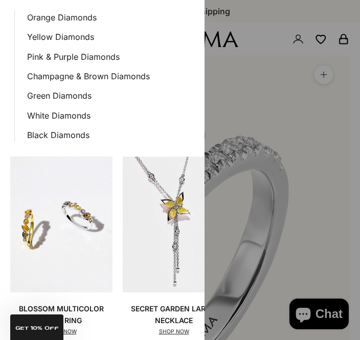 The height and width of the screenshot is (340, 360). What do you see at coordinates (61, 315) in the screenshot?
I see `p: Blossom Multicolor Bezel Ring` at bounding box center [61, 315].